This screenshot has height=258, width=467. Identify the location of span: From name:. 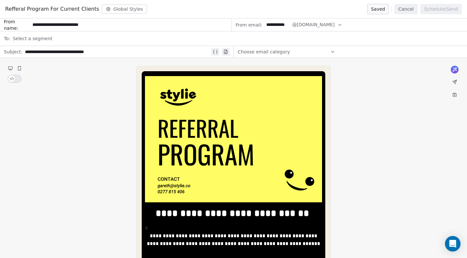
(17, 25).